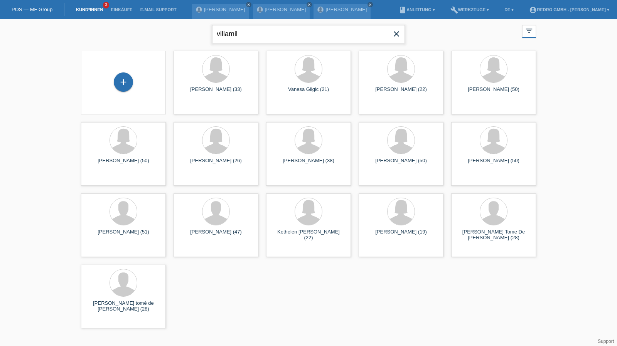 This screenshot has width=617, height=346. I want to click on a: POS — MF Group, so click(32, 9).